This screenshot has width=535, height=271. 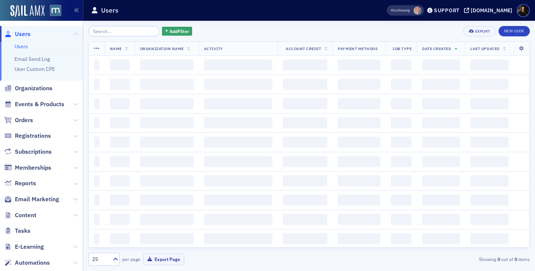 I want to click on span: Payment Methods, so click(x=357, y=49).